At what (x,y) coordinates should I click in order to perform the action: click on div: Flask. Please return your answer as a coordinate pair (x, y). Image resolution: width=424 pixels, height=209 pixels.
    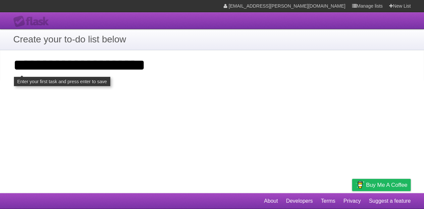
    Looking at the image, I should click on (33, 22).